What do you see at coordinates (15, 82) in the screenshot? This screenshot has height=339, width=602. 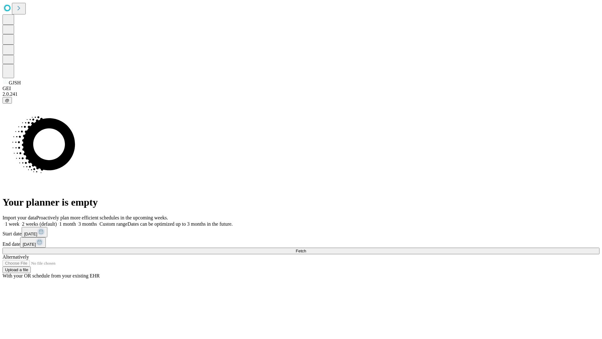 I see `span: GJSH` at bounding box center [15, 82].